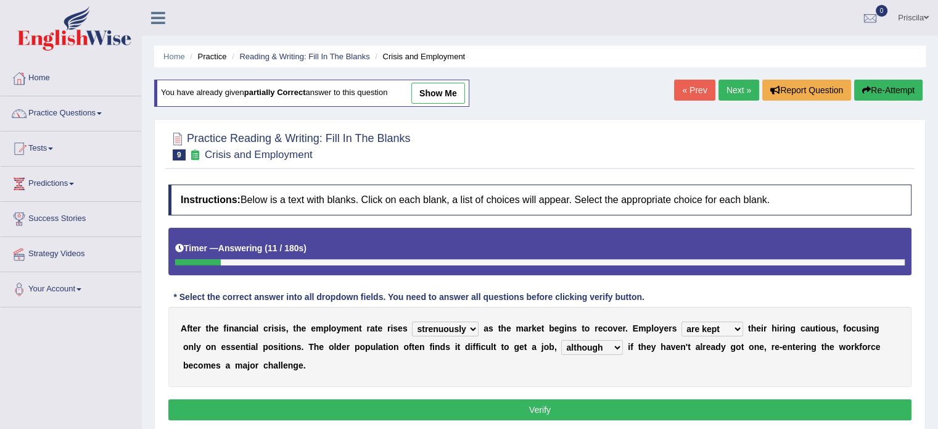 The width and height of the screenshot is (938, 429). What do you see at coordinates (71, 287) in the screenshot?
I see `a: Your Account` at bounding box center [71, 287].